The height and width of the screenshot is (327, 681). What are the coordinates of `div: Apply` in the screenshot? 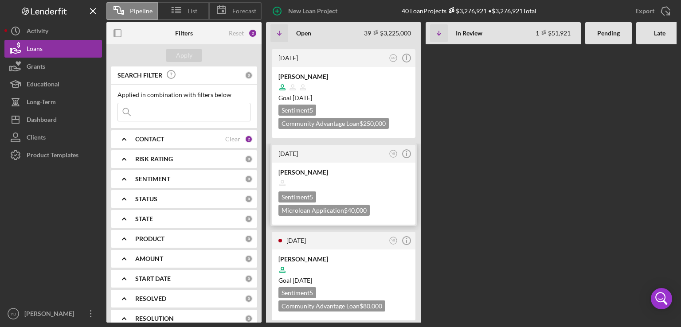 It's located at (184, 55).